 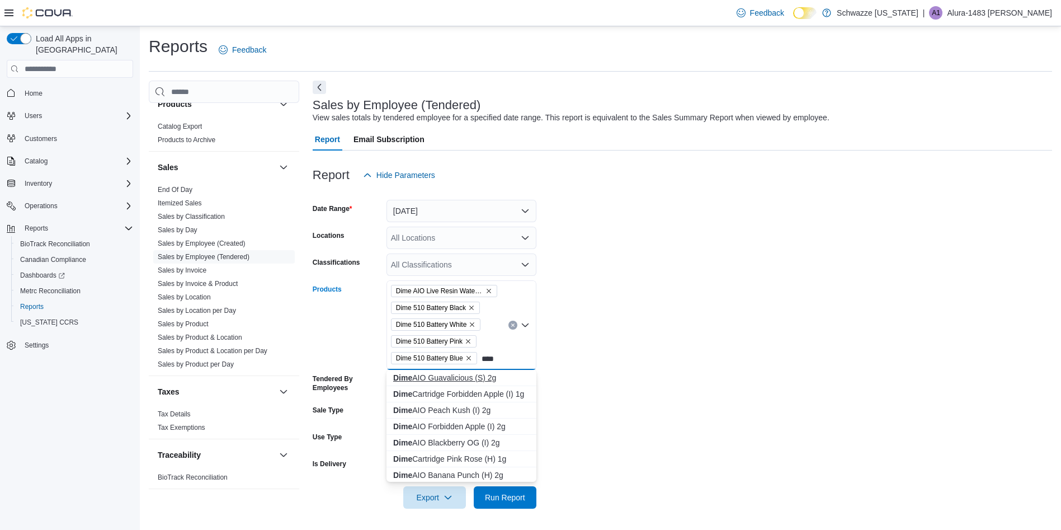 I want to click on button: Dime Cartridge Forbidden Apple (I) 1g, so click(x=461, y=394).